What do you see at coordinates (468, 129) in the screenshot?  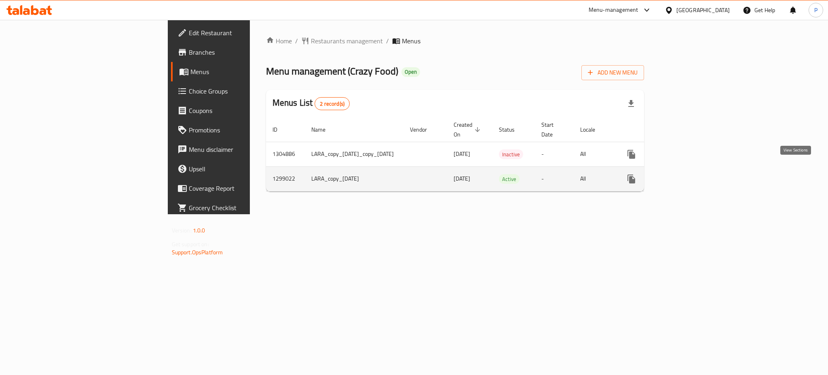 I see `span: Created On` at bounding box center [468, 129].